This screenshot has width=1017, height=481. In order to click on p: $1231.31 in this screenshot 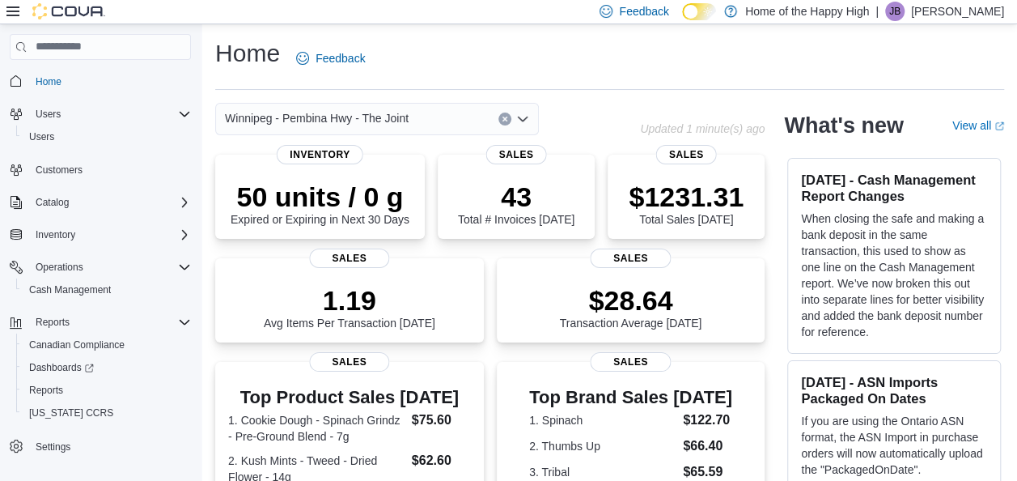, I will do `click(686, 197)`.